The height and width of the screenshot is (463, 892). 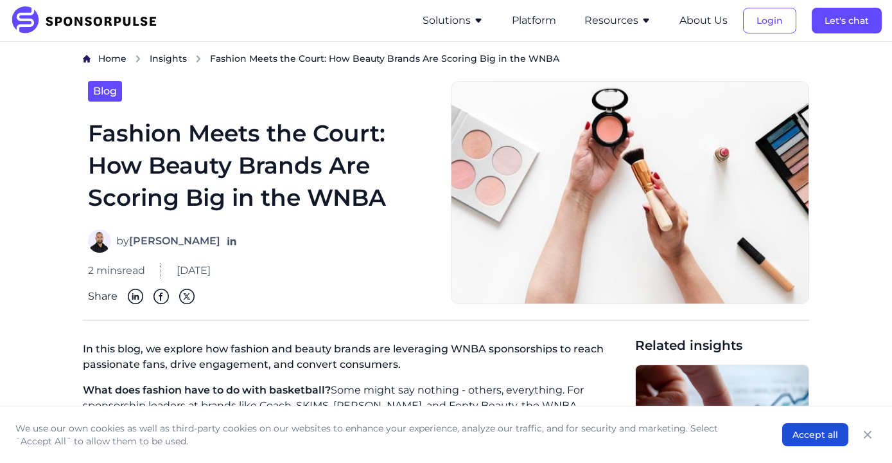 What do you see at coordinates (385, 58) in the screenshot?
I see `span: Fashion Meets the Court: How Beauty Brands Are Scoring Big in the WNBA` at bounding box center [385, 58].